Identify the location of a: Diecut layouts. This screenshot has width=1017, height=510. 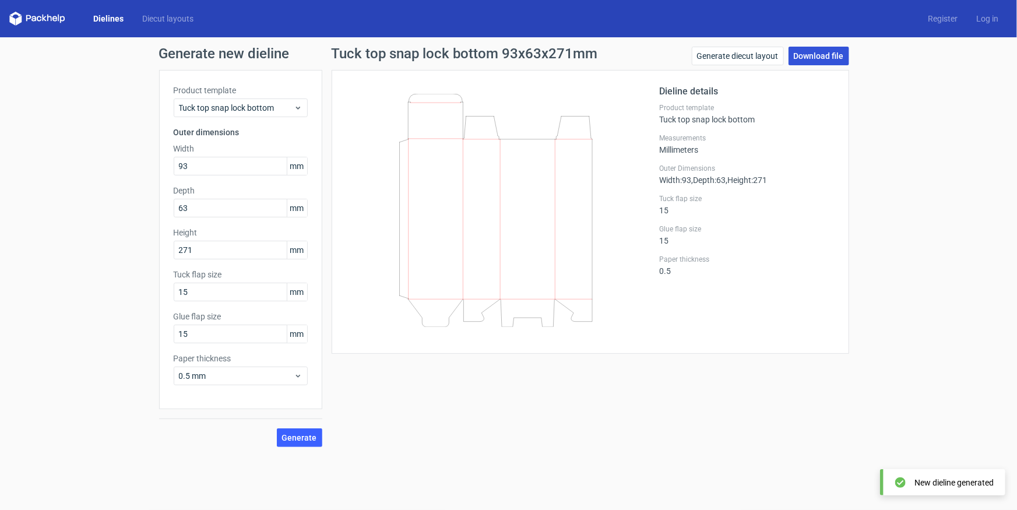
(168, 19).